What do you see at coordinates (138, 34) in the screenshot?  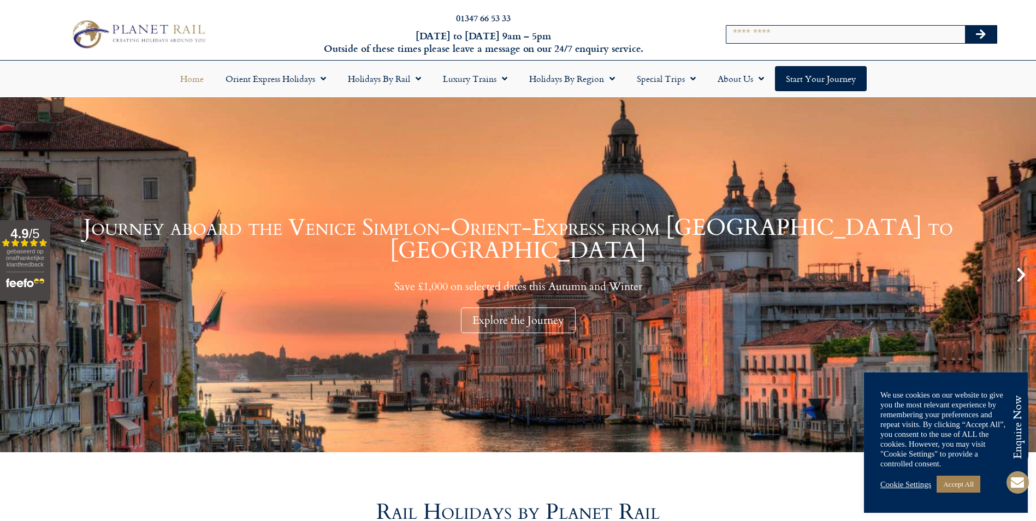 I see `img: Planet Rail Train Holidays Logo` at bounding box center [138, 34].